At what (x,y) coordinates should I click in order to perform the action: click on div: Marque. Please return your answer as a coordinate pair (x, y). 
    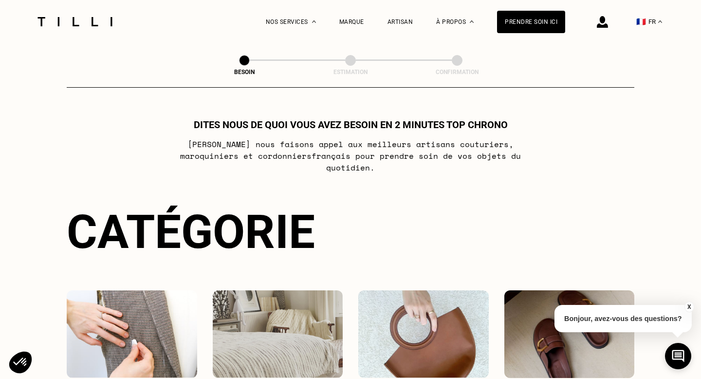
    Looking at the image, I should click on (351, 22).